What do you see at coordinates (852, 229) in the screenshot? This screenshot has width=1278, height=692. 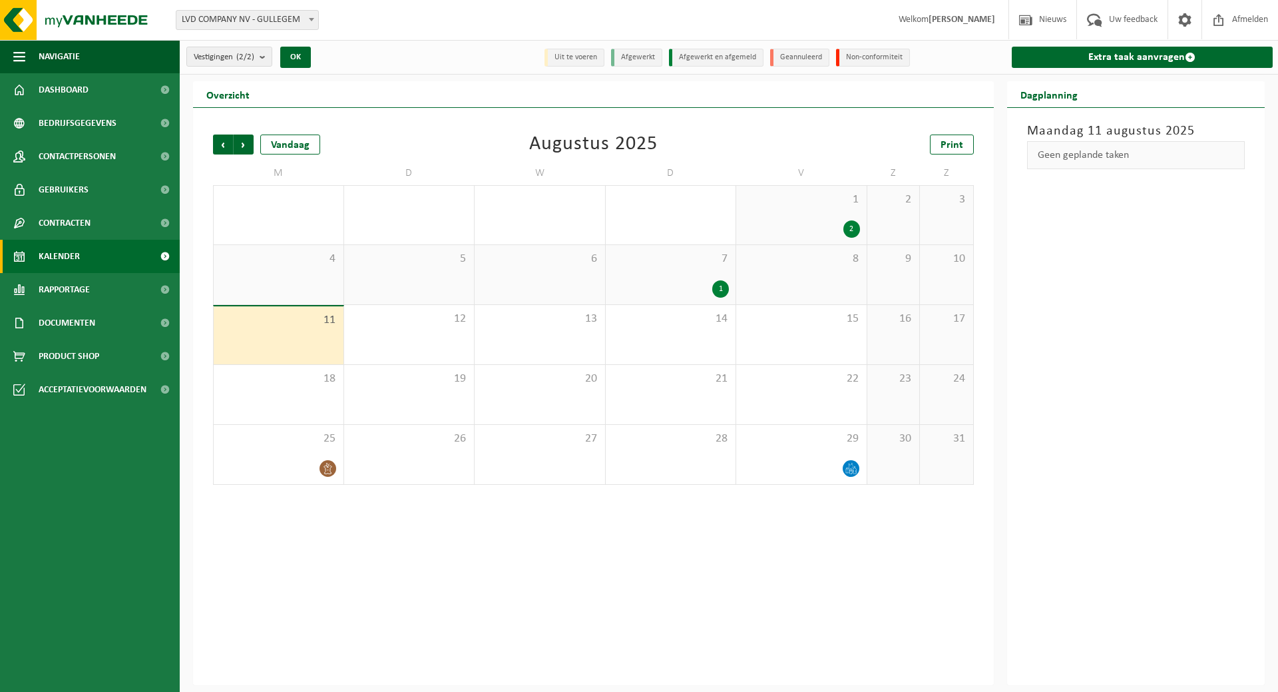 I see `div: 2` at bounding box center [852, 229].